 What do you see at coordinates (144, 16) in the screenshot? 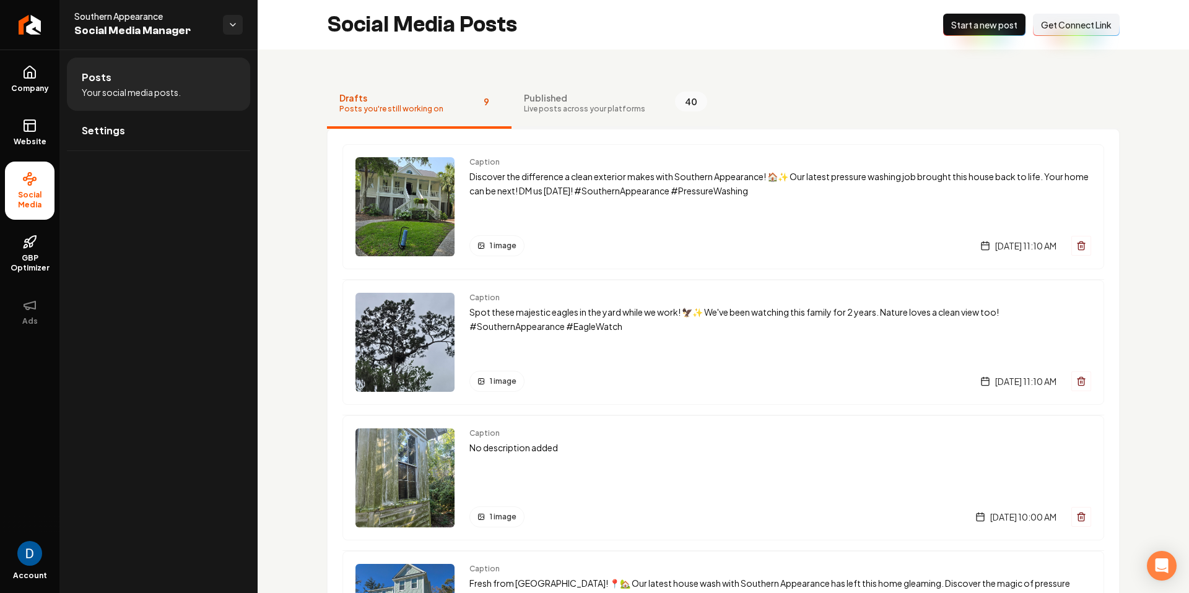
I see `span: Southern Appearance` at bounding box center [144, 16].